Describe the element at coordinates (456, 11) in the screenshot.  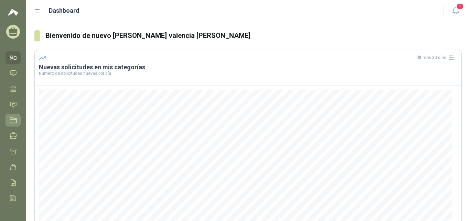
I see `button: 1` at that location.